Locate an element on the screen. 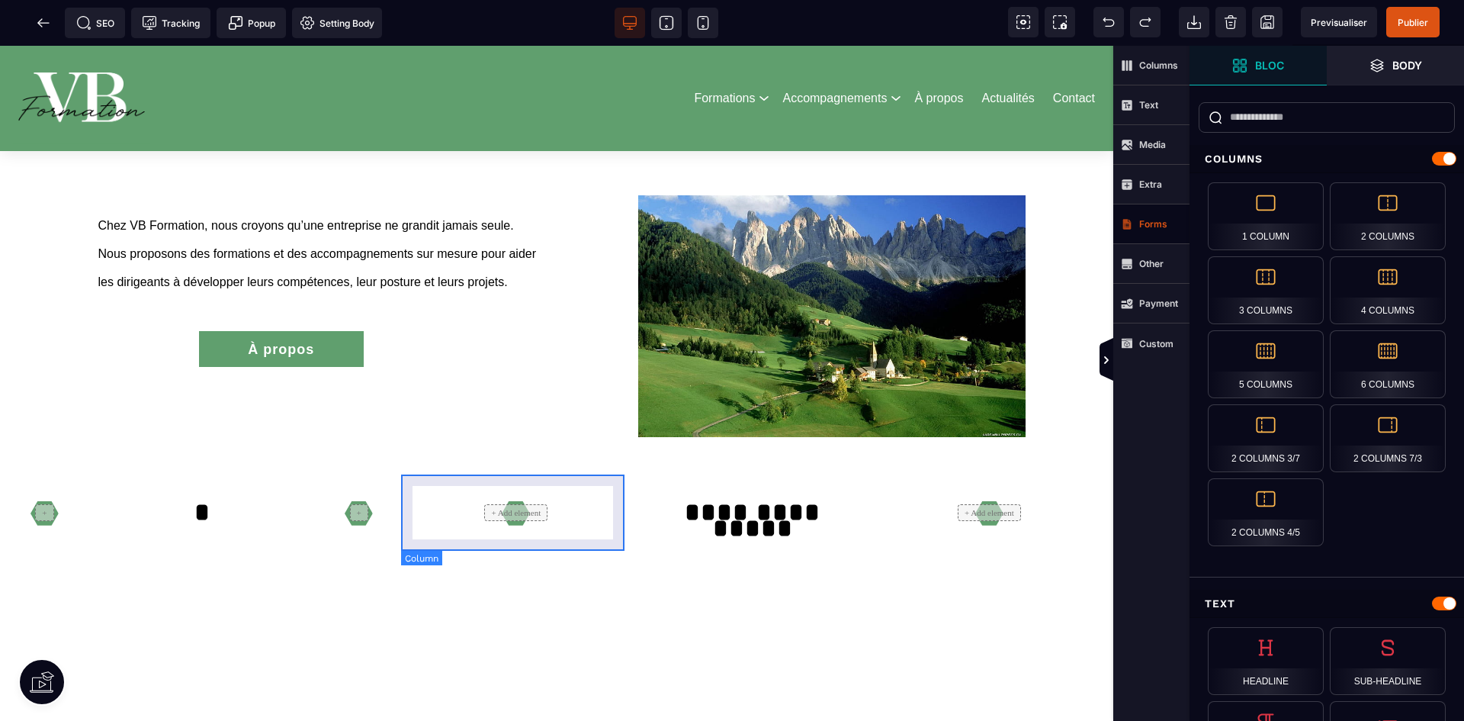 This screenshot has width=1464, height=721. strong: Bloc is located at coordinates (1270, 65).